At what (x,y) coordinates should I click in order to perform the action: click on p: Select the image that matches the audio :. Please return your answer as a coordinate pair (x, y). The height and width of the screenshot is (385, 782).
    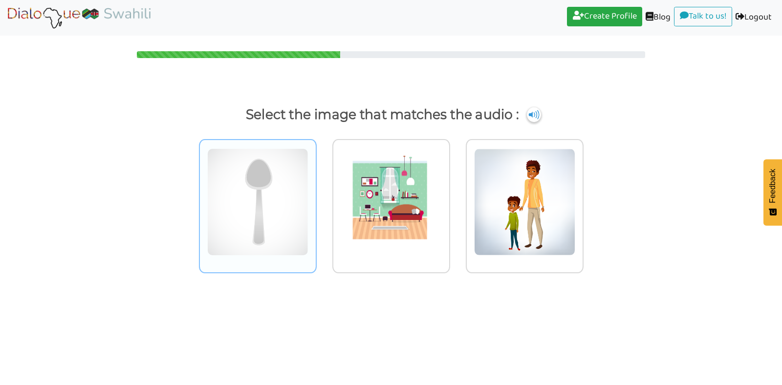
    Looking at the image, I should click on (391, 115).